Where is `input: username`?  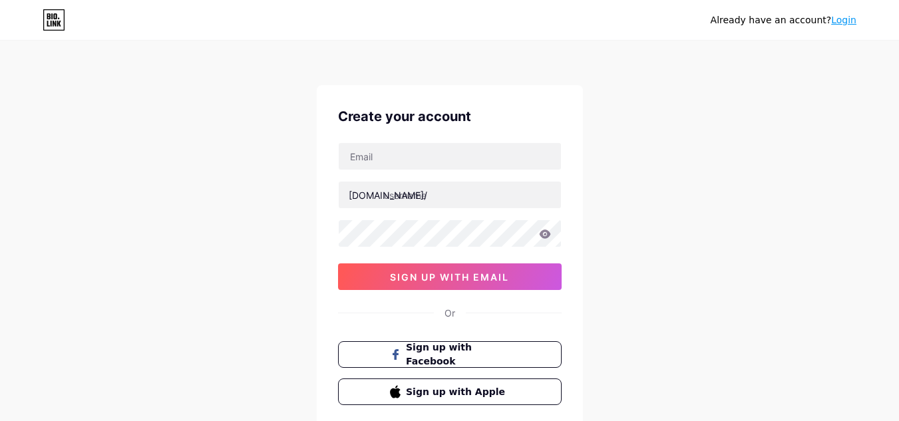
input: username is located at coordinates (450, 195).